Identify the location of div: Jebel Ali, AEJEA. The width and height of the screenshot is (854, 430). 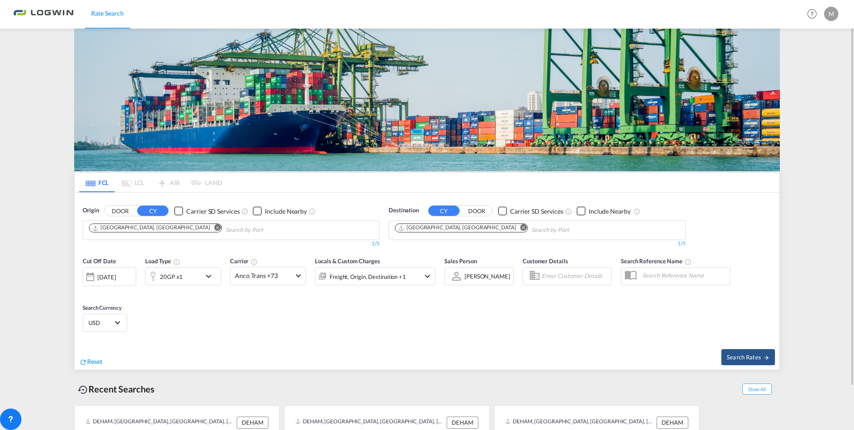
(457, 227).